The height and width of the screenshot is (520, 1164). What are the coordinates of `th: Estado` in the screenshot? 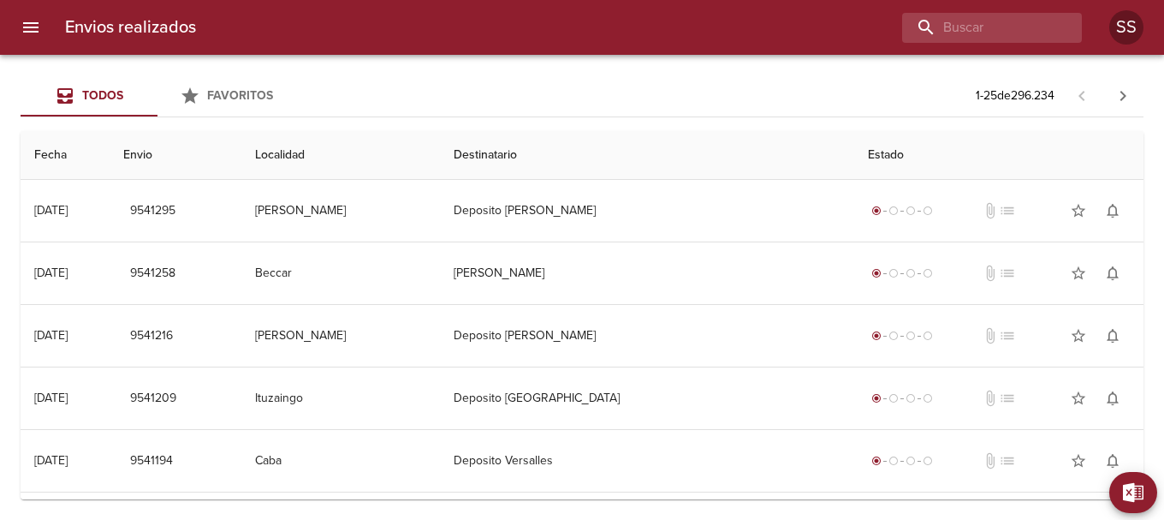 It's located at (999, 155).